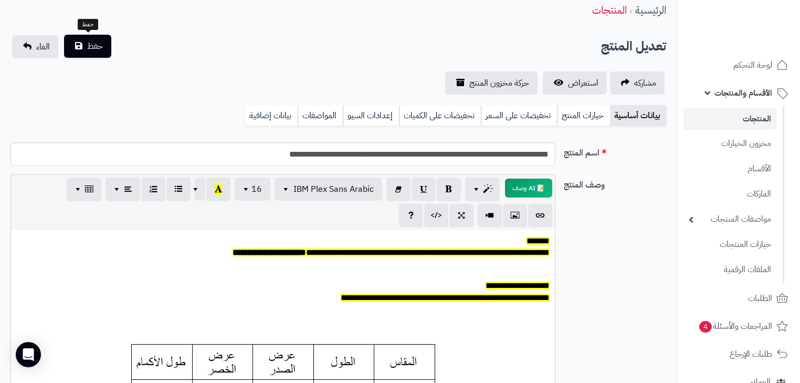 The height and width of the screenshot is (383, 800). Describe the element at coordinates (730, 269) in the screenshot. I see `a: الملفات الرقمية` at that location.